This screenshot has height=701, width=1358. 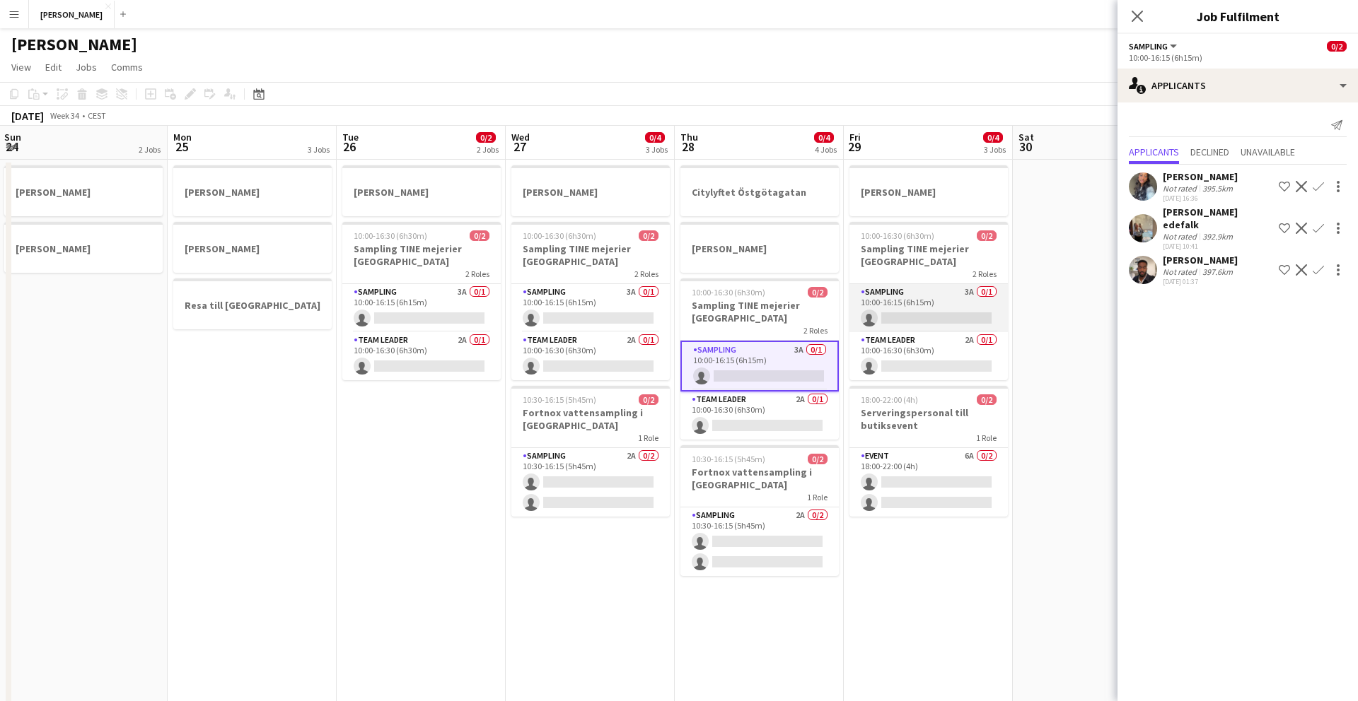 I want to click on app-job-card: 18:00-22:00 (4h)0/2Serveringspersonal till butiksevent1 RoleEvent6A0/218:00-22:00 (4h), so click(x=928, y=451).